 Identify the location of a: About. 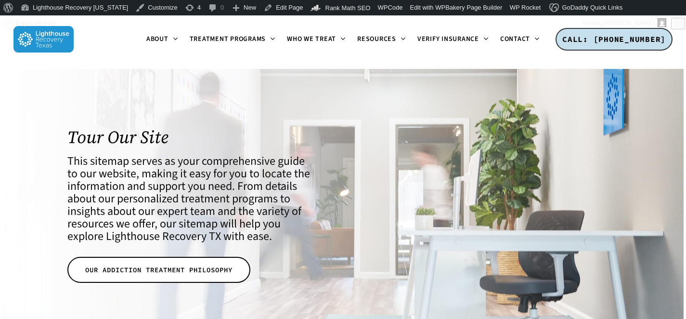
(162, 39).